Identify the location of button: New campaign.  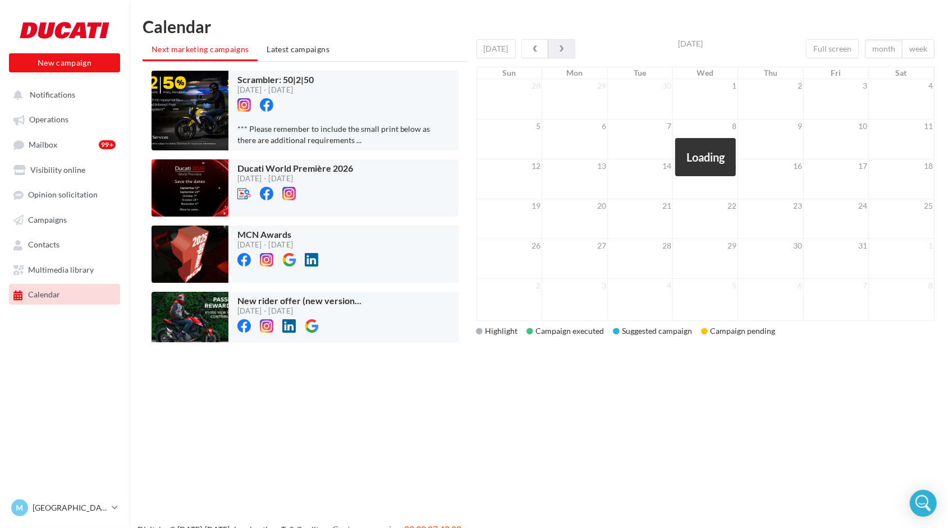
(65, 63).